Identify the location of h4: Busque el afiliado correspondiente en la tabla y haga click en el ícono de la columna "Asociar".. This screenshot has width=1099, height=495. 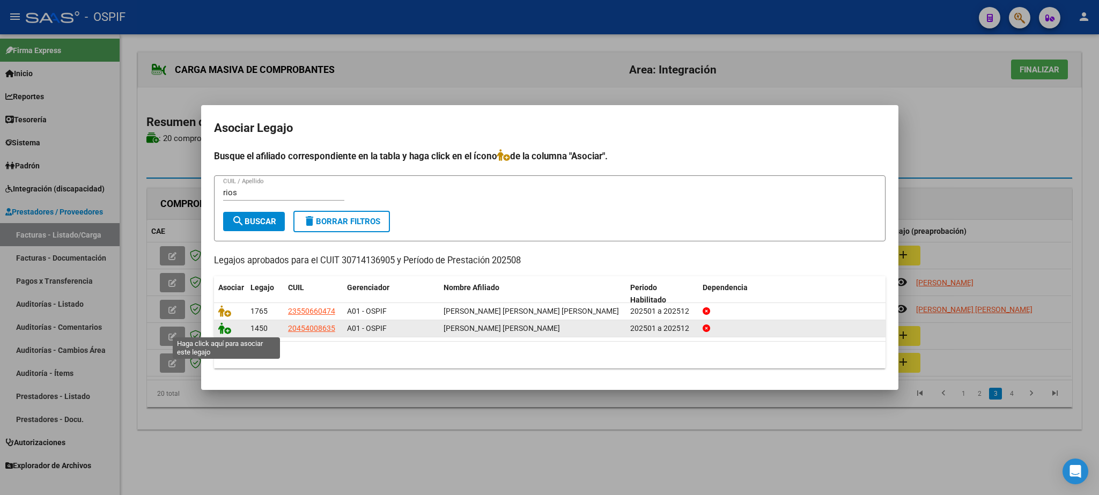
(550, 156).